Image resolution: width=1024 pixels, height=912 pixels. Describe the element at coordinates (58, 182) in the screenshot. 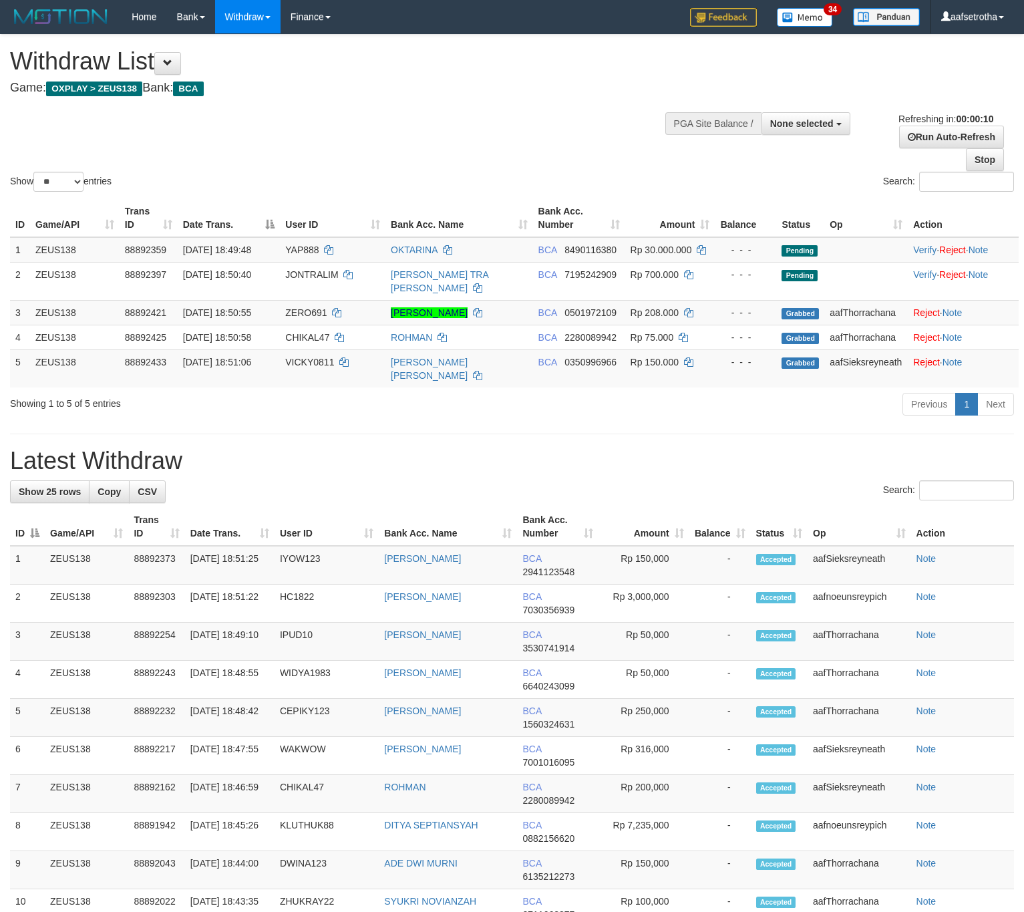

I see `select: Showentries` at that location.